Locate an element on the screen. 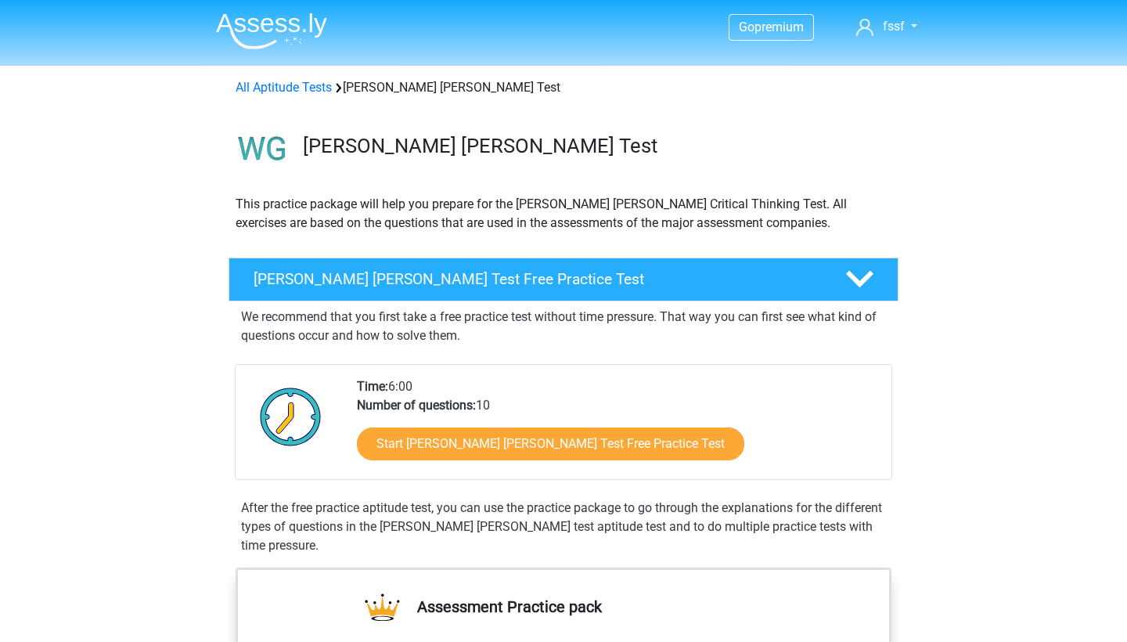 The width and height of the screenshot is (1127, 642). span: premium is located at coordinates (779, 27).